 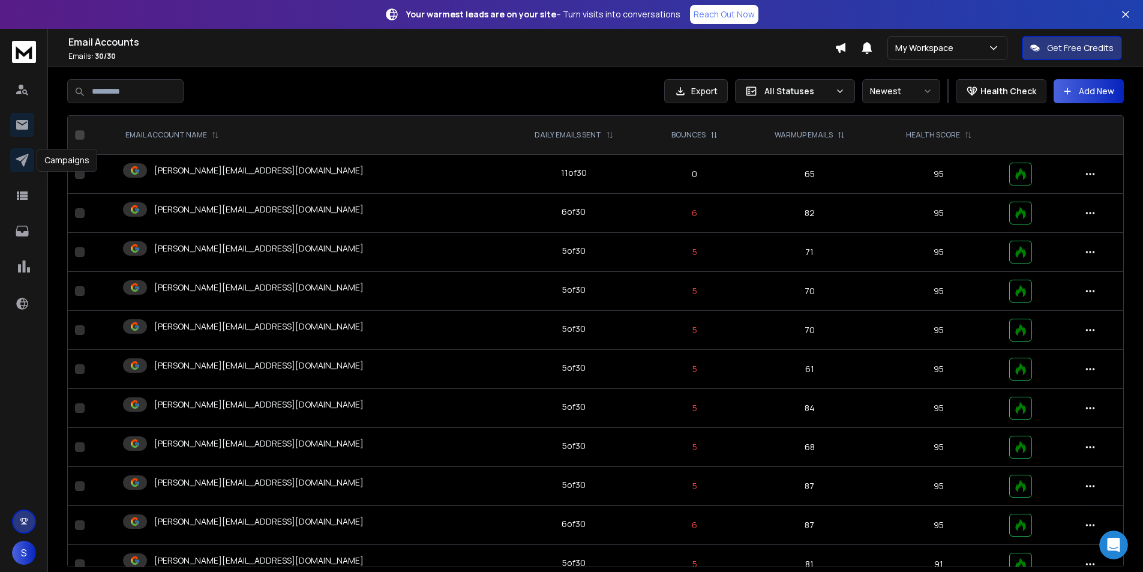 I want to click on button: Gif picker, so click(x=43, y=398).